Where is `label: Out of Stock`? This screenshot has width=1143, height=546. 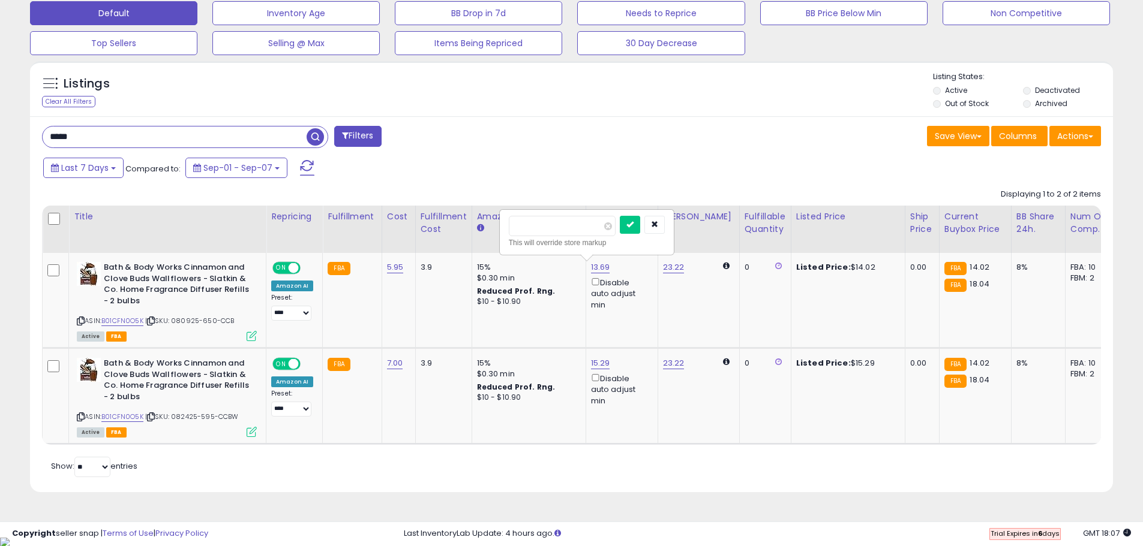
label: Out of Stock is located at coordinates (966, 103).